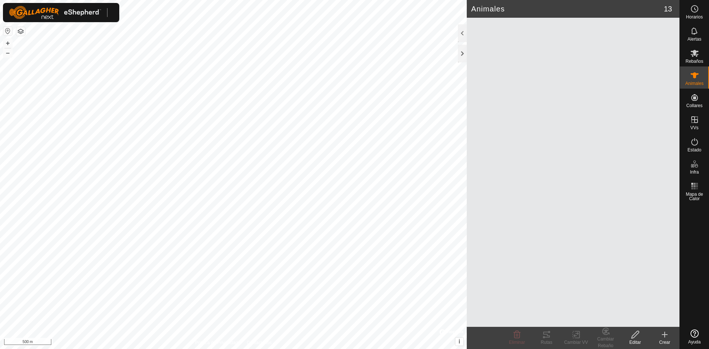  What do you see at coordinates (694, 106) in the screenshot?
I see `span: Collares` at bounding box center [694, 106].